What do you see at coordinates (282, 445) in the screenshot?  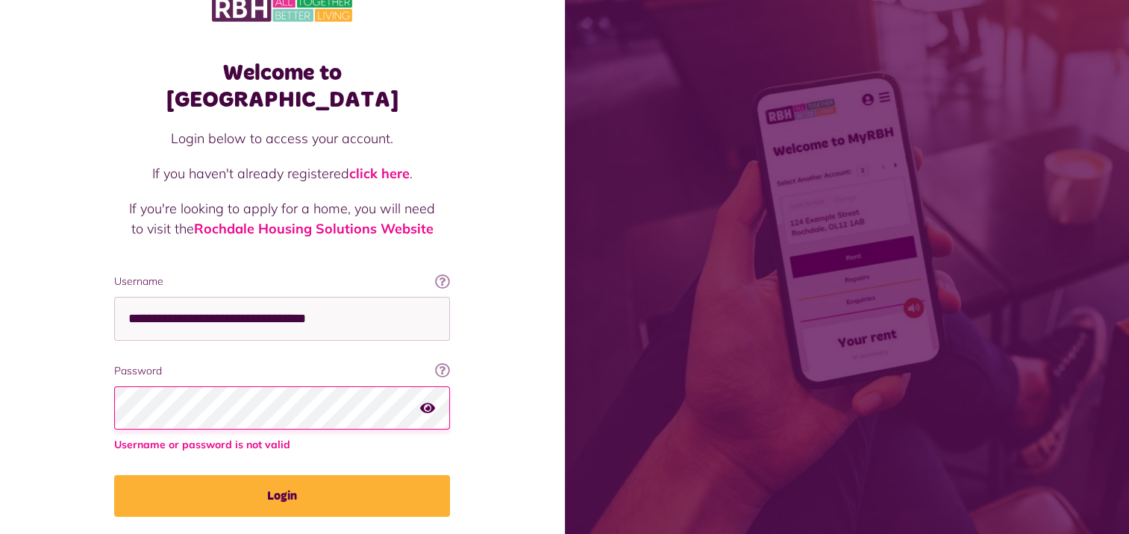 I see `span: Username or password is not valid` at bounding box center [282, 445].